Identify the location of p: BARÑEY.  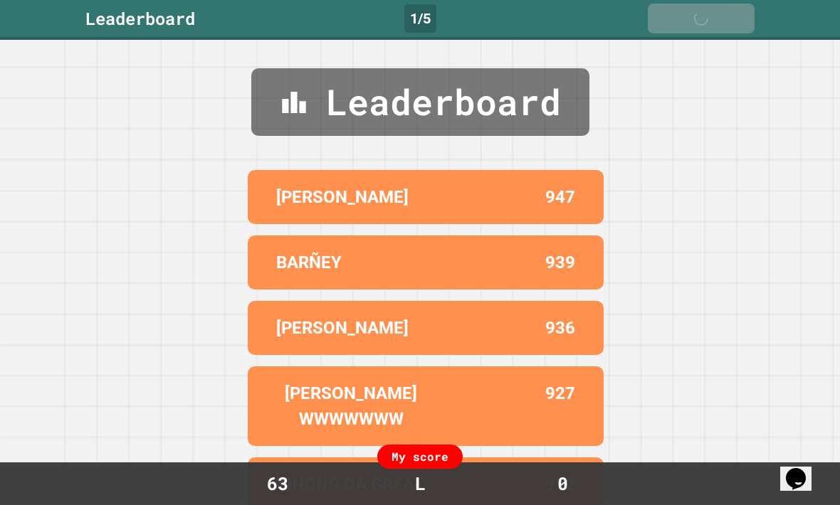
(309, 263).